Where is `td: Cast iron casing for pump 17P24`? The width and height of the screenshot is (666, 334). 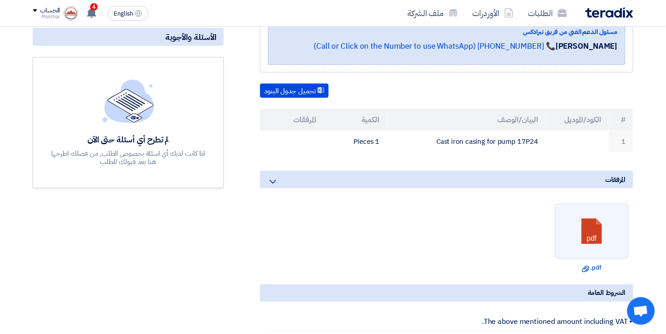
td: Cast iron casing for pump 17P24 is located at coordinates (466, 142).